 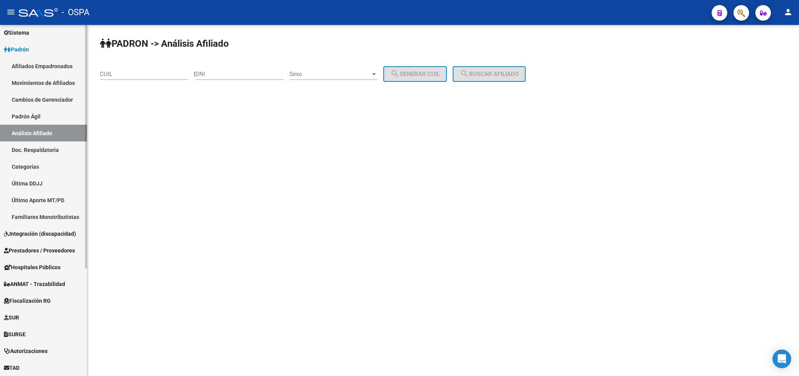 What do you see at coordinates (26, 351) in the screenshot?
I see `span: Autorizaciones` at bounding box center [26, 351].